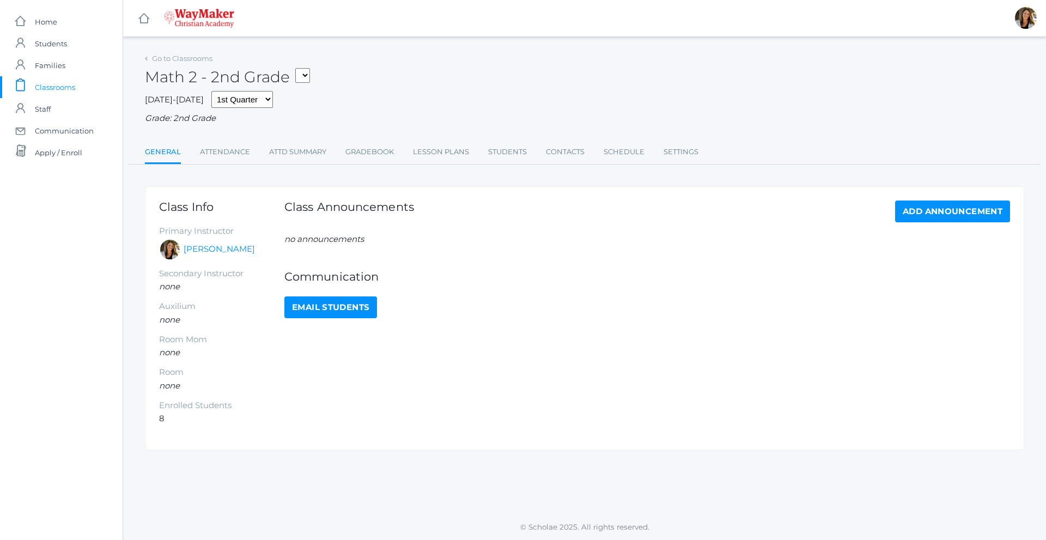 Image resolution: width=1046 pixels, height=540 pixels. Describe the element at coordinates (441, 152) in the screenshot. I see `a: Lesson Plans` at that location.